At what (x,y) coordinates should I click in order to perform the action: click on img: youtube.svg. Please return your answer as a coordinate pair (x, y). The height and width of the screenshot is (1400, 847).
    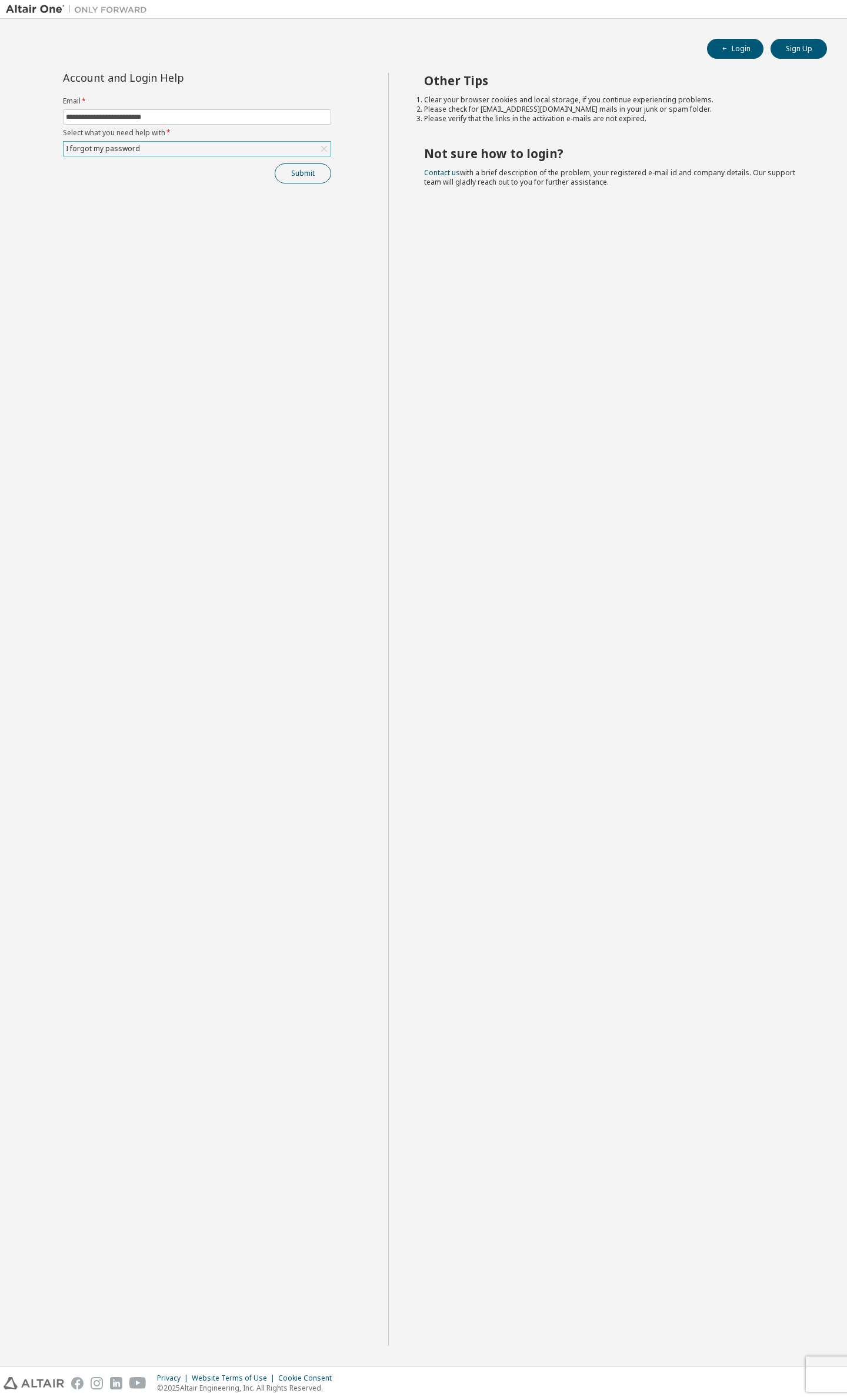
    Looking at the image, I should click on (138, 1383).